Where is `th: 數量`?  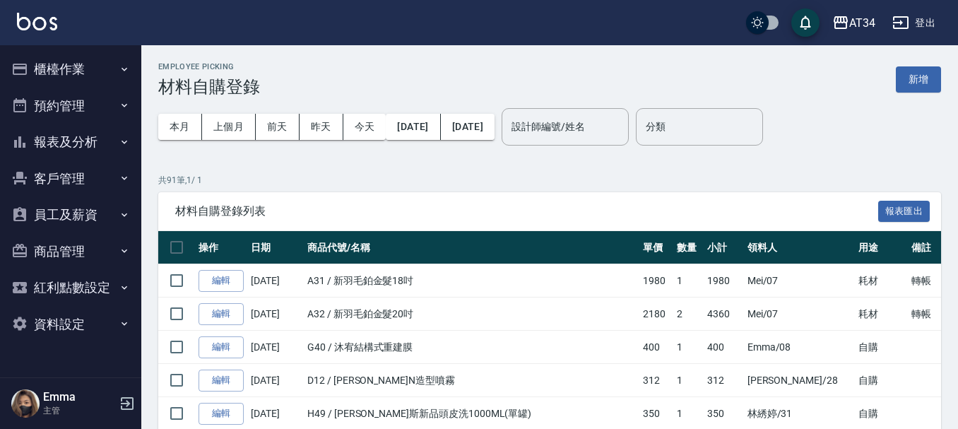 th: 數量 is located at coordinates (688, 247).